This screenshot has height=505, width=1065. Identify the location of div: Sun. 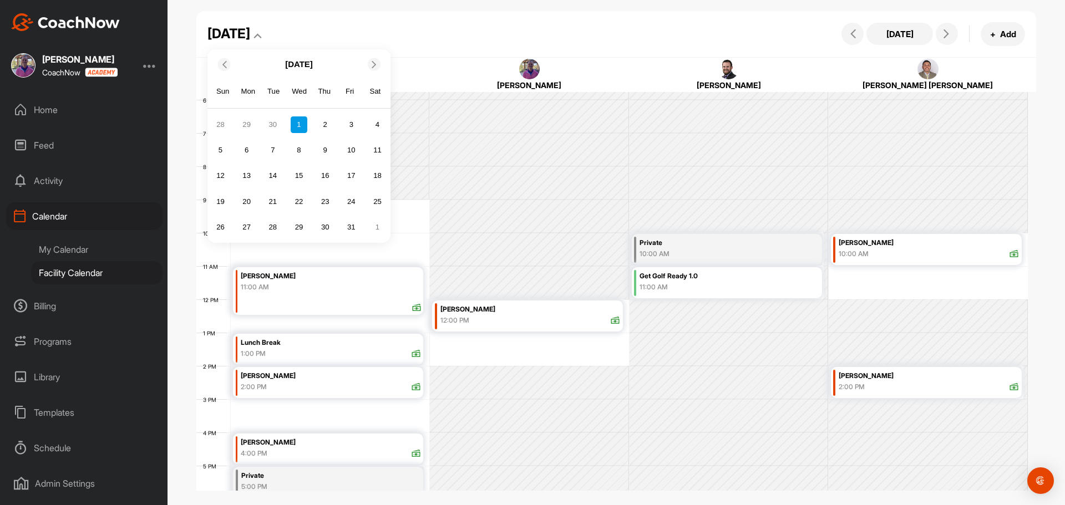
(223, 91).